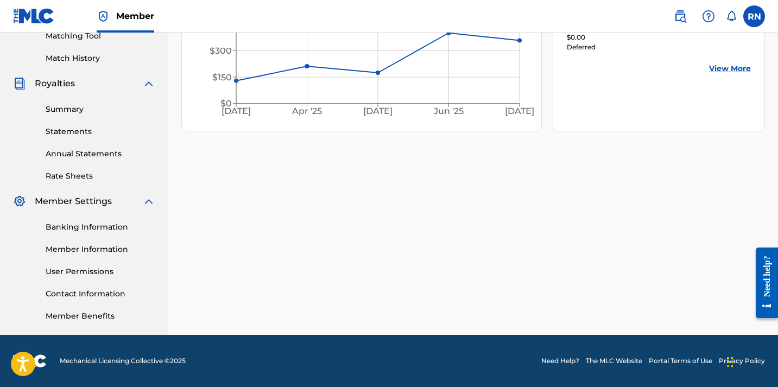 This screenshot has width=778, height=387. What do you see at coordinates (751, 361) in the screenshot?
I see `div: Chat Widget` at bounding box center [751, 361].